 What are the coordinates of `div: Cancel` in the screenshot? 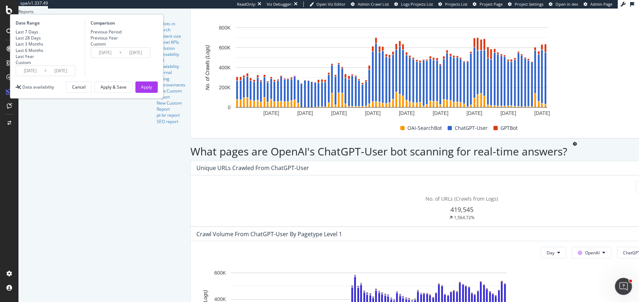 It's located at (79, 87).